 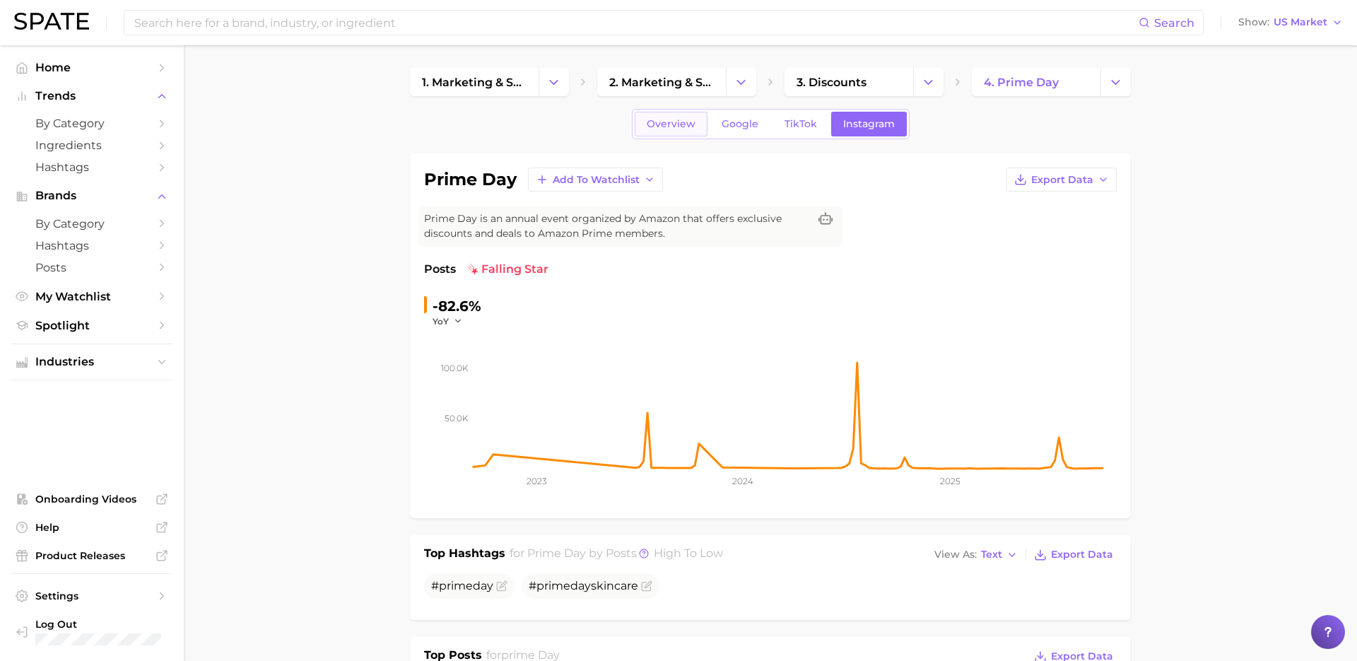 I want to click on span: Overview, so click(x=671, y=124).